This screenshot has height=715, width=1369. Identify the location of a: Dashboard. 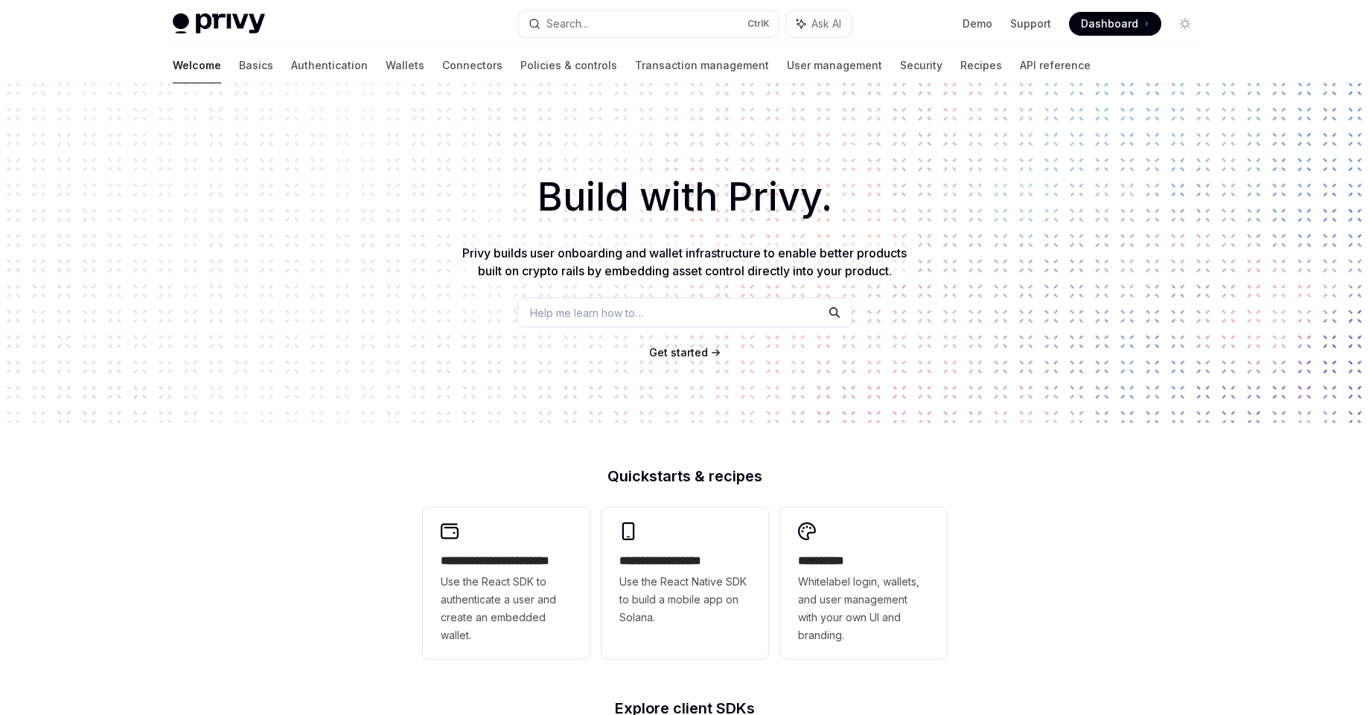
(1115, 24).